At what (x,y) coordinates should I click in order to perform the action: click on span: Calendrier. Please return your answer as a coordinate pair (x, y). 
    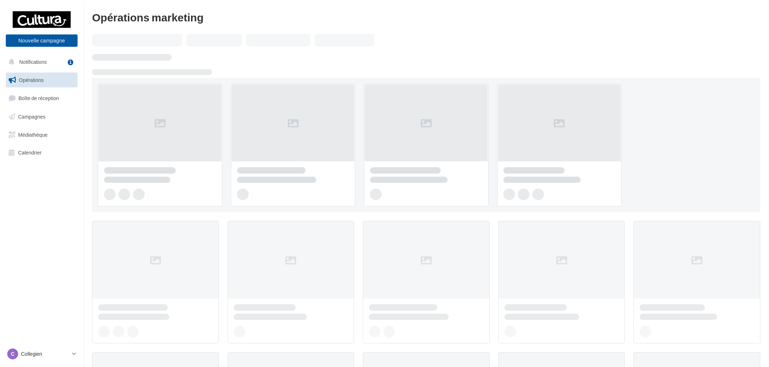
    Looking at the image, I should click on (30, 152).